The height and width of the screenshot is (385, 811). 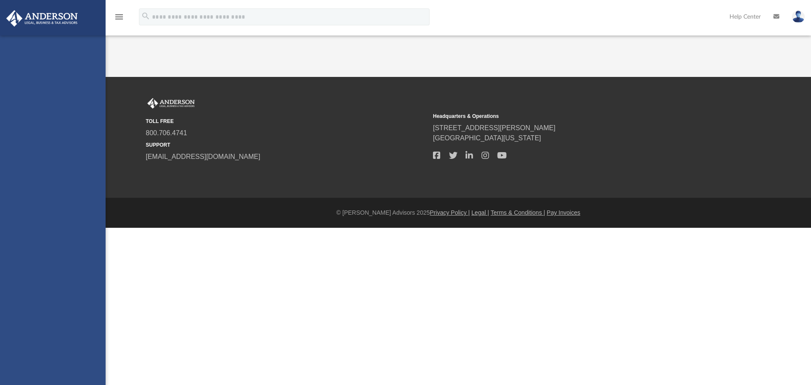 What do you see at coordinates (287, 121) in the screenshot?
I see `small: TOLL FREE` at bounding box center [287, 121].